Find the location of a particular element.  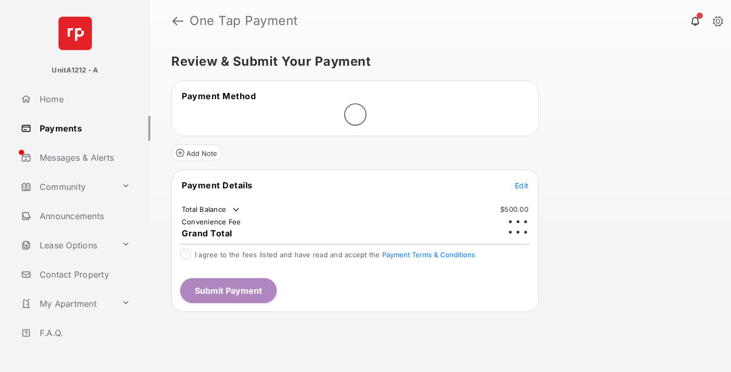

button: Submit Payment is located at coordinates (228, 291).